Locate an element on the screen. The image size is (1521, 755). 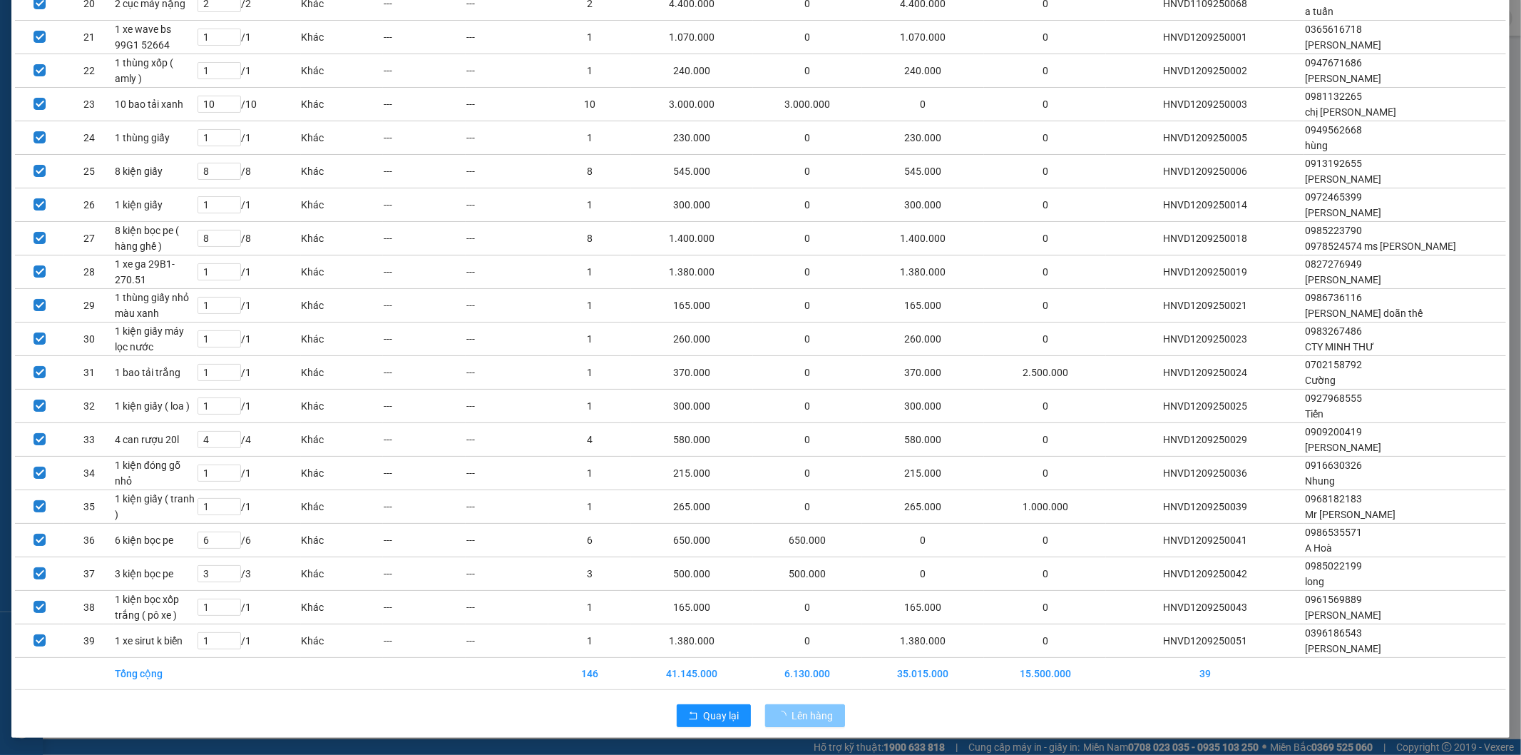
span: CTY MINH THƯ is located at coordinates (1339, 347).